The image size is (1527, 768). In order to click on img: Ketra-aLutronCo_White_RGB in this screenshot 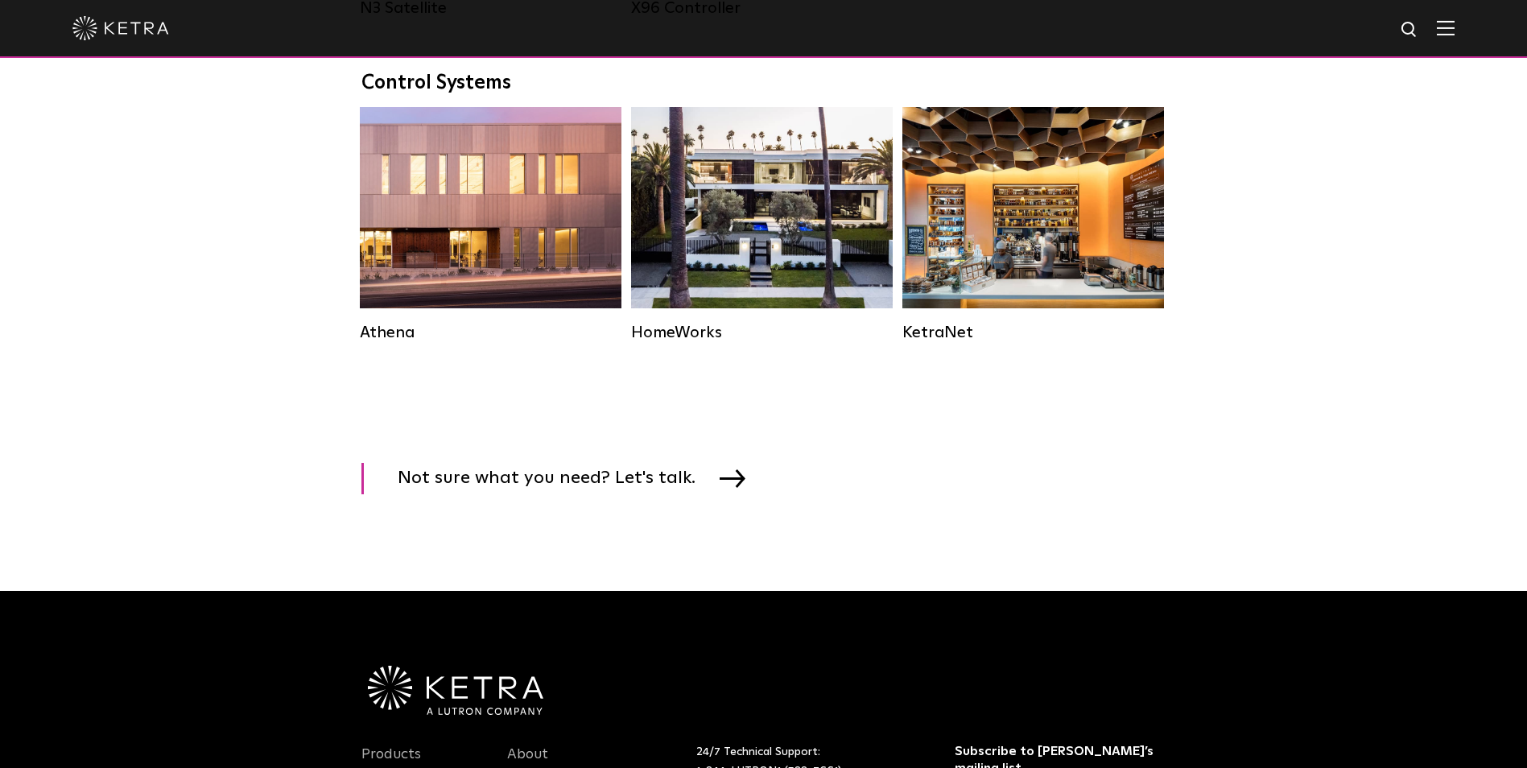, I will do `click(456, 691)`.